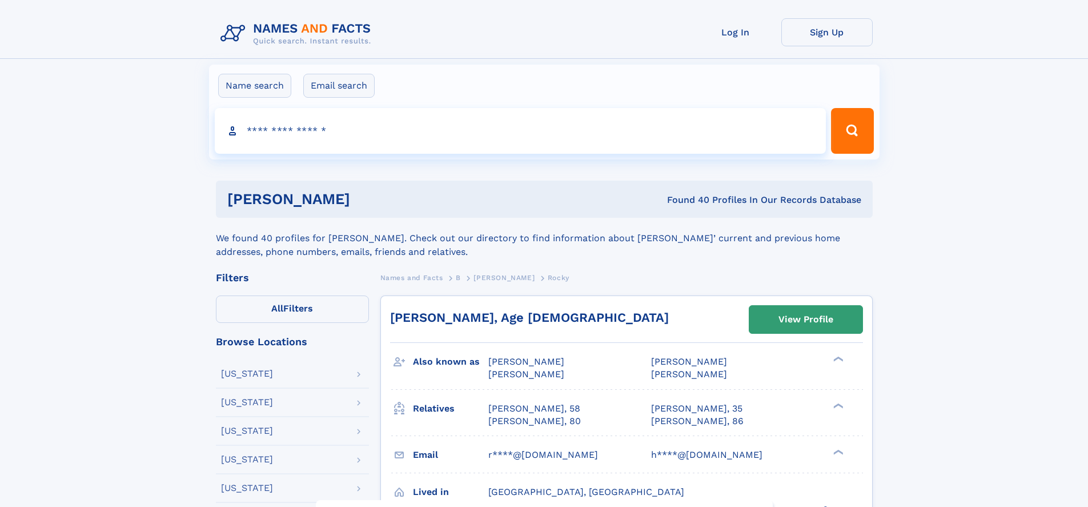 The image size is (1088, 507). I want to click on div: View Profile, so click(806, 319).